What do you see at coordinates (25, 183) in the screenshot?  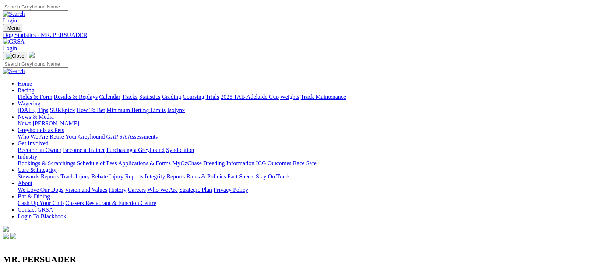 I see `a: About` at bounding box center [25, 183].